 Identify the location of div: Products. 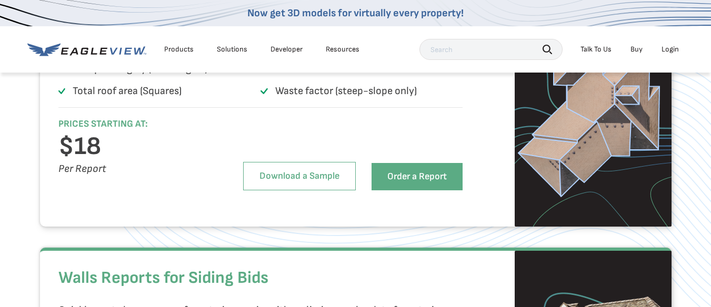
(179, 49).